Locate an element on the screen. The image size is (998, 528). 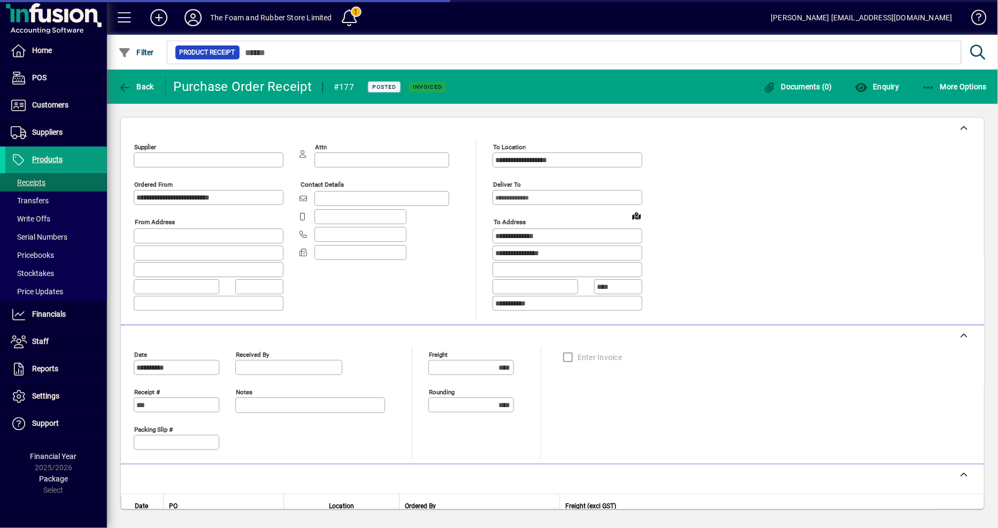
a: Serial Numbers is located at coordinates (56, 237).